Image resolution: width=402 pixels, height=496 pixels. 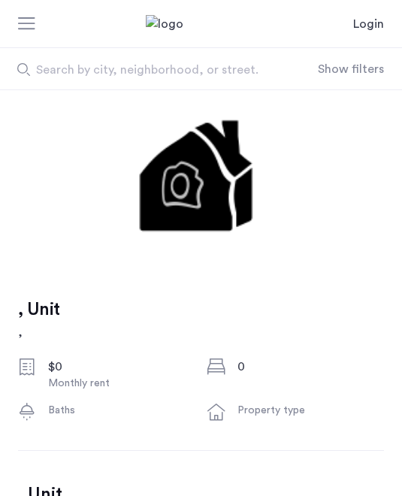 What do you see at coordinates (351, 69) in the screenshot?
I see `button: Show or hide filters` at bounding box center [351, 69].